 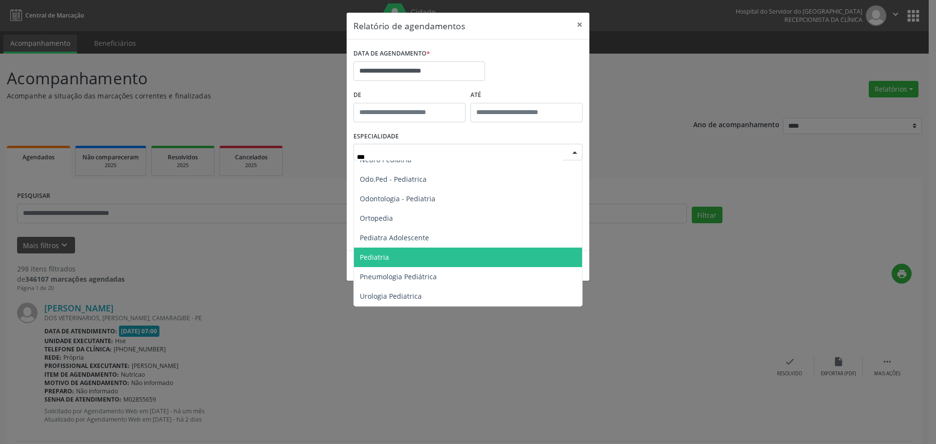 I want to click on span: Odo.Ped - Pediatrica, so click(x=393, y=179).